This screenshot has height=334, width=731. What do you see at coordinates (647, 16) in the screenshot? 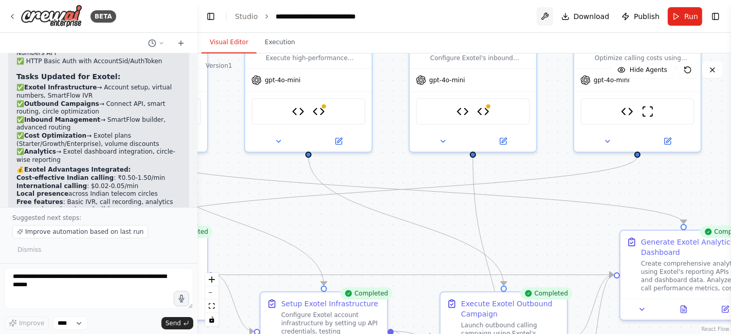
I see `span: Publish` at bounding box center [647, 16].